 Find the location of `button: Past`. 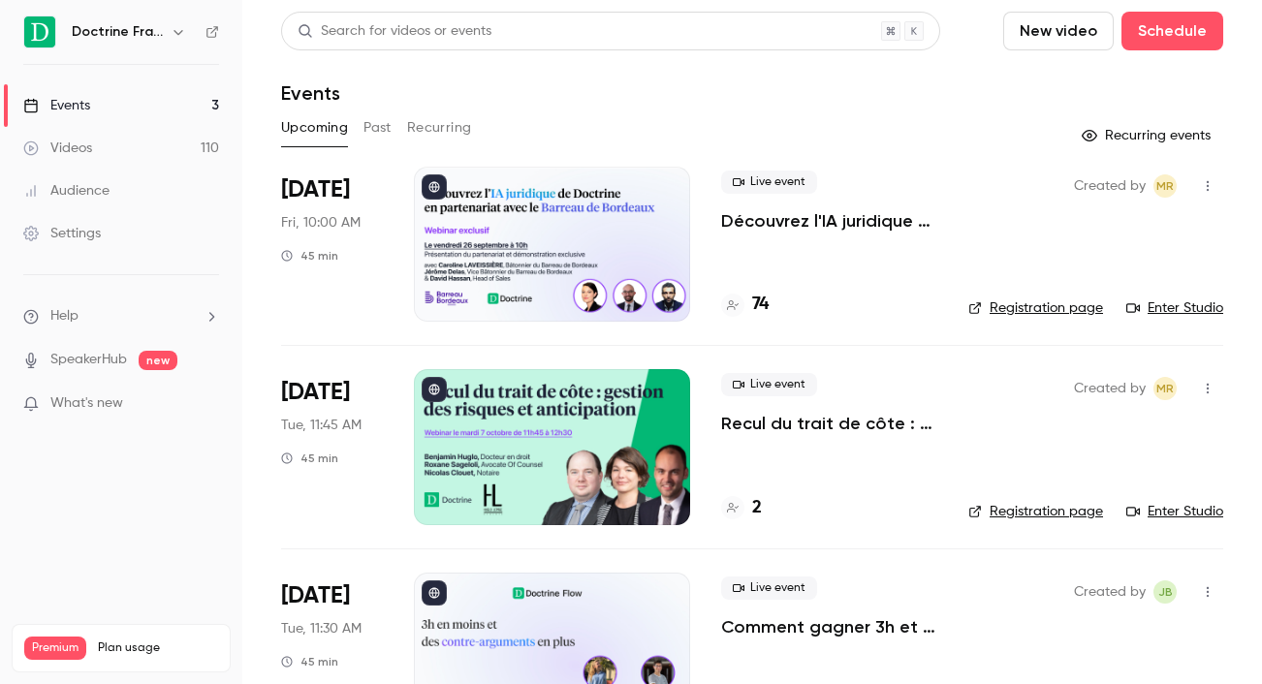

button: Past is located at coordinates (377, 128).